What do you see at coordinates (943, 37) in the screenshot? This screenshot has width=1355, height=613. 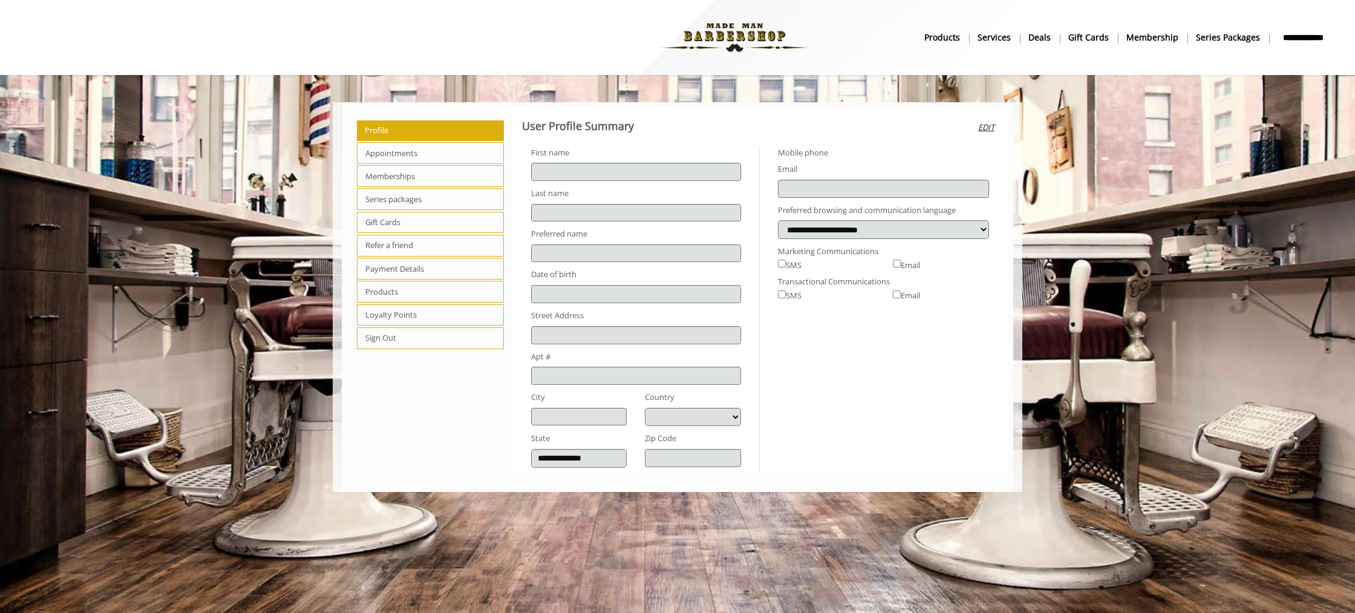 I see `a: Productsproducts` at bounding box center [943, 37].